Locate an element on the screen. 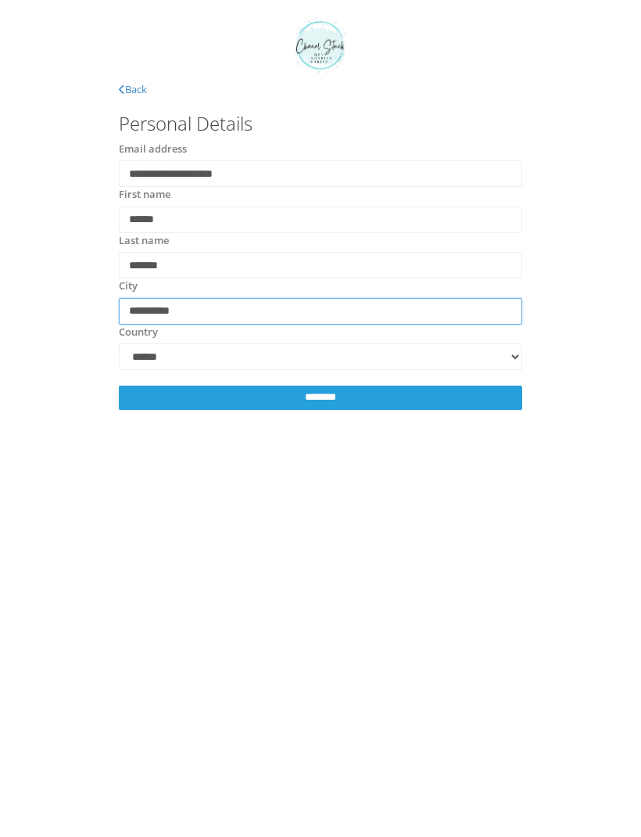 This screenshot has width=641, height=837. label: Email address is located at coordinates (152, 149).